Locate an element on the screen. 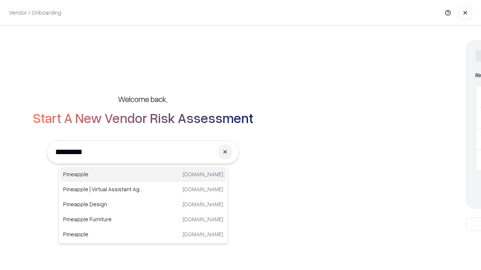 This screenshot has height=270, width=481. div: Suggestions is located at coordinates (143, 205).